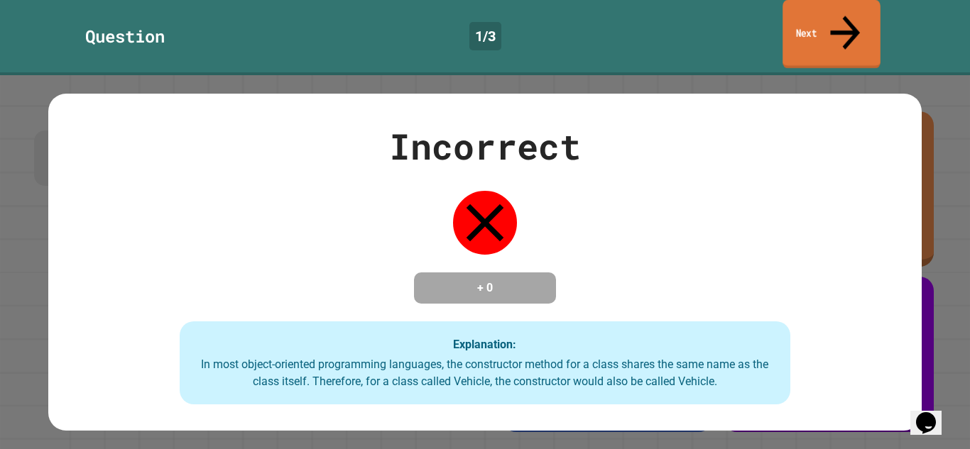  What do you see at coordinates (485, 288) in the screenshot?
I see `h4: + 0` at bounding box center [485, 288].